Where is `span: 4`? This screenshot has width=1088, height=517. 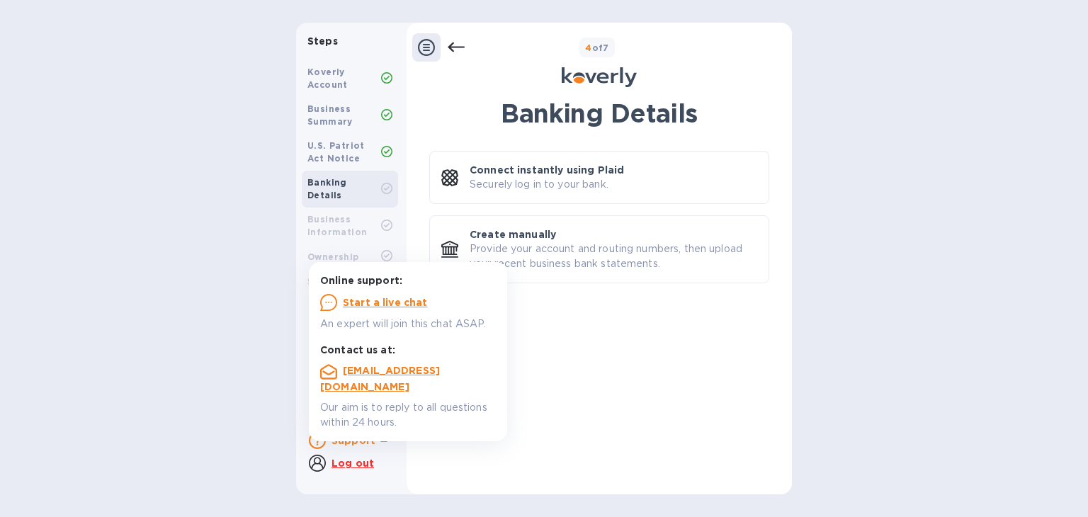 span: 4 is located at coordinates (588, 47).